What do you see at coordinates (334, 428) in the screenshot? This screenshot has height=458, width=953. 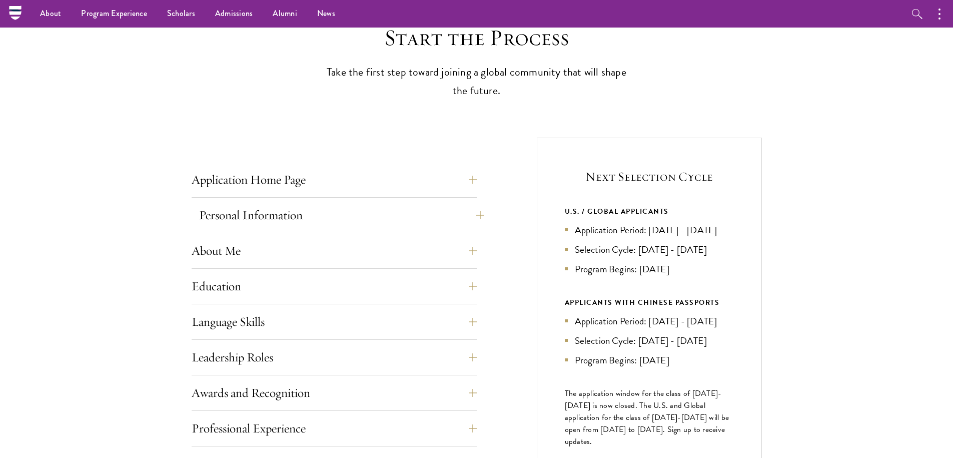 I see `button: Professional Experience` at bounding box center [334, 428].